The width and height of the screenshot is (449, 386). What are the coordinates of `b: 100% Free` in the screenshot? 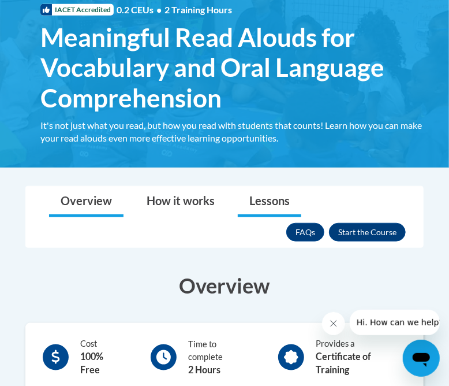 It's located at (92, 362).